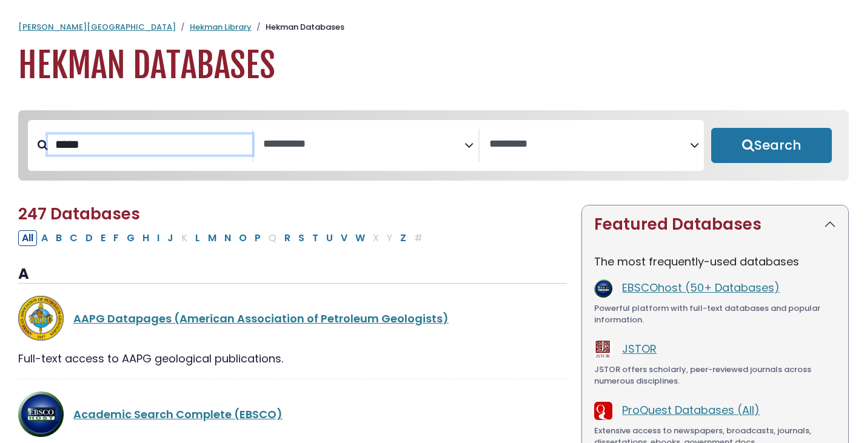  What do you see at coordinates (329, 238) in the screenshot?
I see `button: Filter Results U` at bounding box center [329, 238].